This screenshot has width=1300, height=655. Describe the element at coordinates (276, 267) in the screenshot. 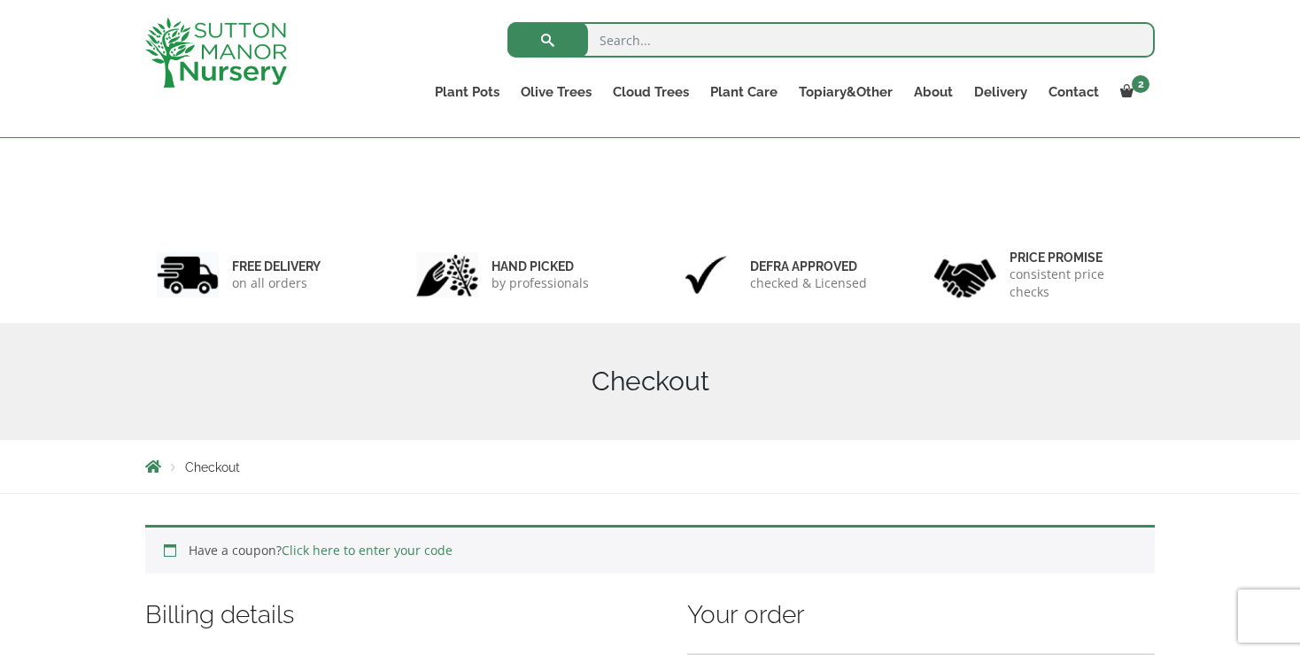

I see `h6: FREE DELIVERY` at that location.